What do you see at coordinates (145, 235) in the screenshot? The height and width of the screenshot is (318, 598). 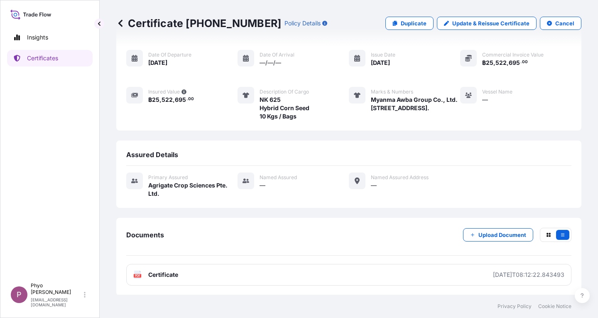 I see `span: Documents` at bounding box center [145, 235].